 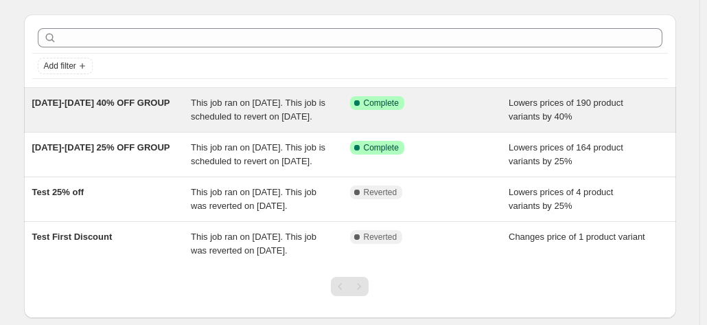 I want to click on span: Changes price of 1 product variant, so click(x=577, y=236).